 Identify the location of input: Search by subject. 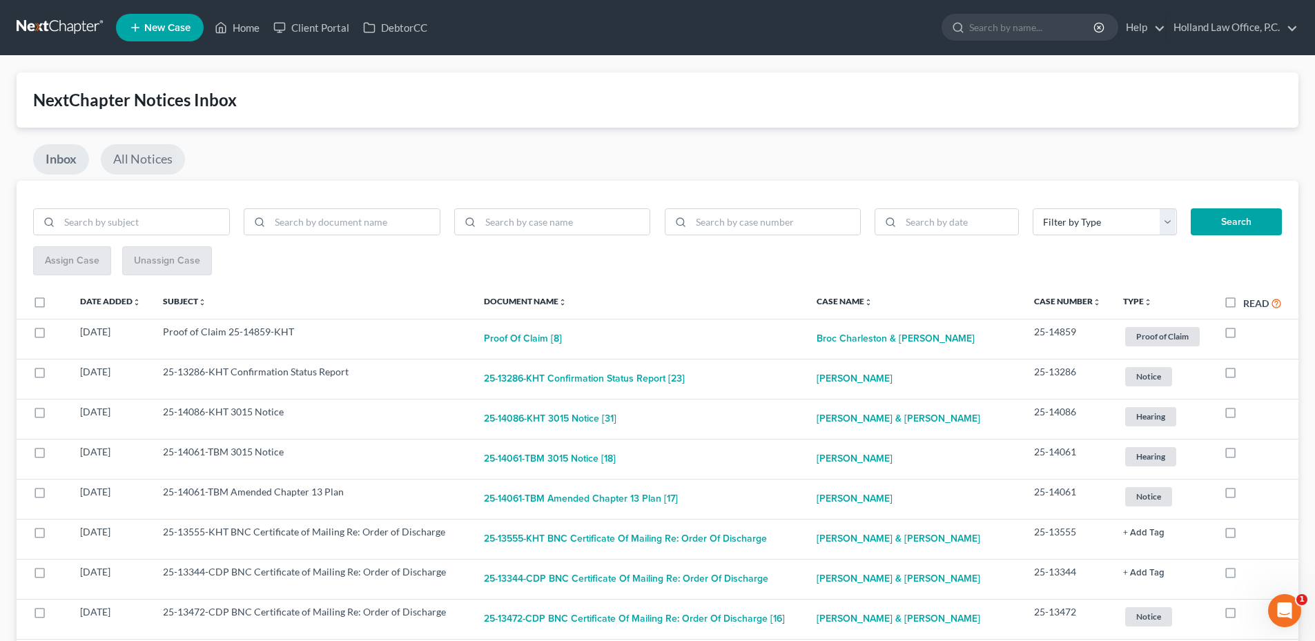
(144, 222).